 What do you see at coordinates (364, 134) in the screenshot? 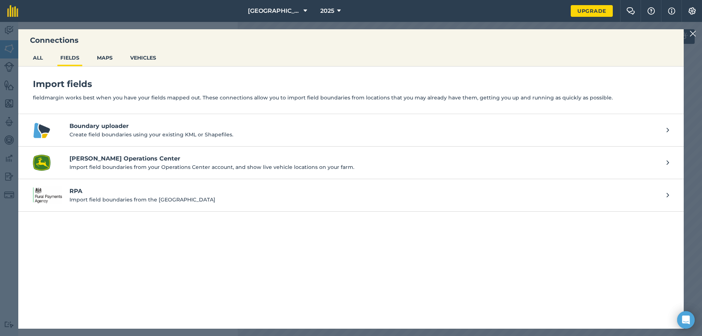
I see `p: Create field boundaries using your existing KML or Shapefiles.` at bounding box center [364, 134].